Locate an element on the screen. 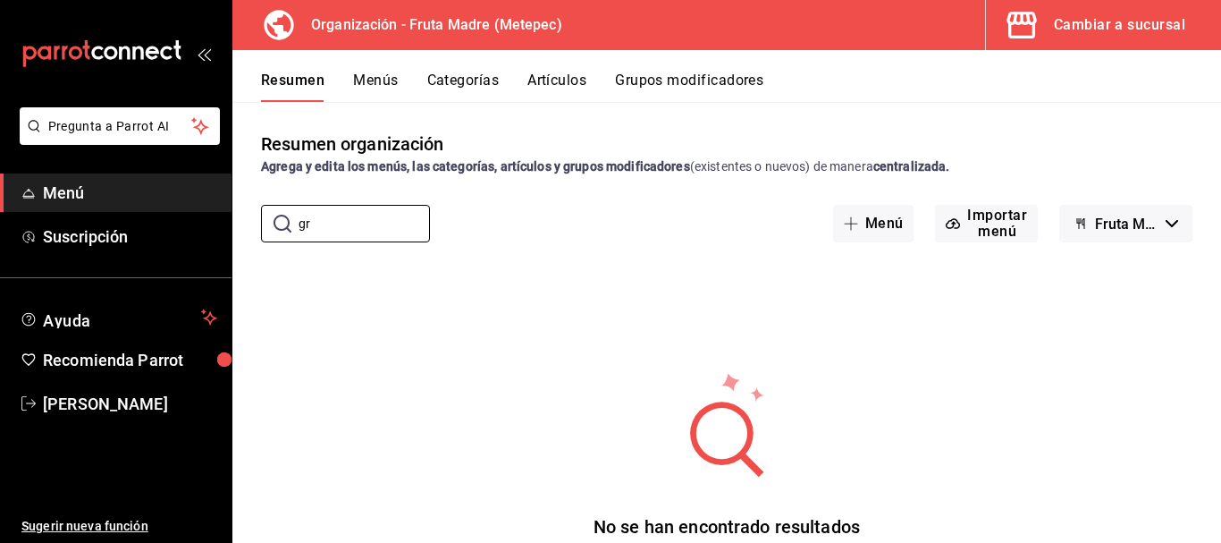 This screenshot has height=543, width=1221. h3: Organización - Fruta Madre (Metepec) is located at coordinates (429, 25).